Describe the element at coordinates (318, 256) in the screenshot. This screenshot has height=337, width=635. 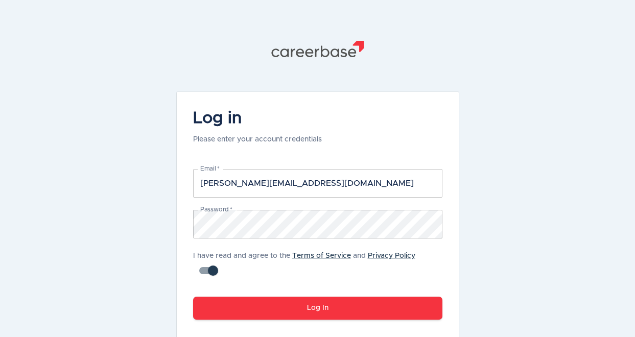
I see `p: I have read and agree to the and` at that location.